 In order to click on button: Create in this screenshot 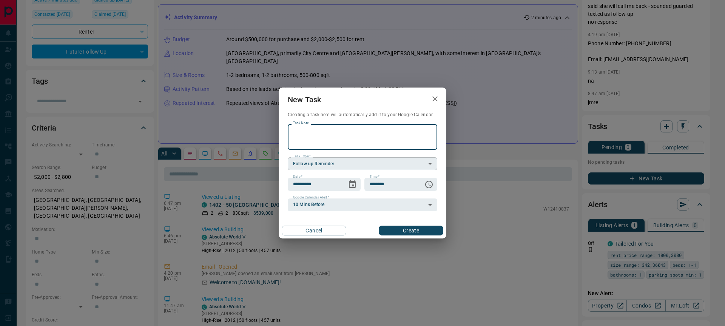, I will do `click(411, 231)`.